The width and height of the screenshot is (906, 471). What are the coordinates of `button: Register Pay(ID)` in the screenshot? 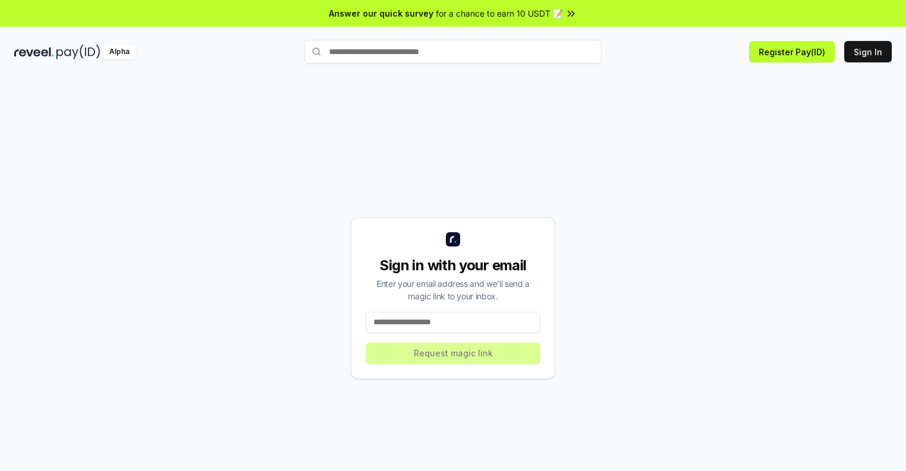 It's located at (792, 52).